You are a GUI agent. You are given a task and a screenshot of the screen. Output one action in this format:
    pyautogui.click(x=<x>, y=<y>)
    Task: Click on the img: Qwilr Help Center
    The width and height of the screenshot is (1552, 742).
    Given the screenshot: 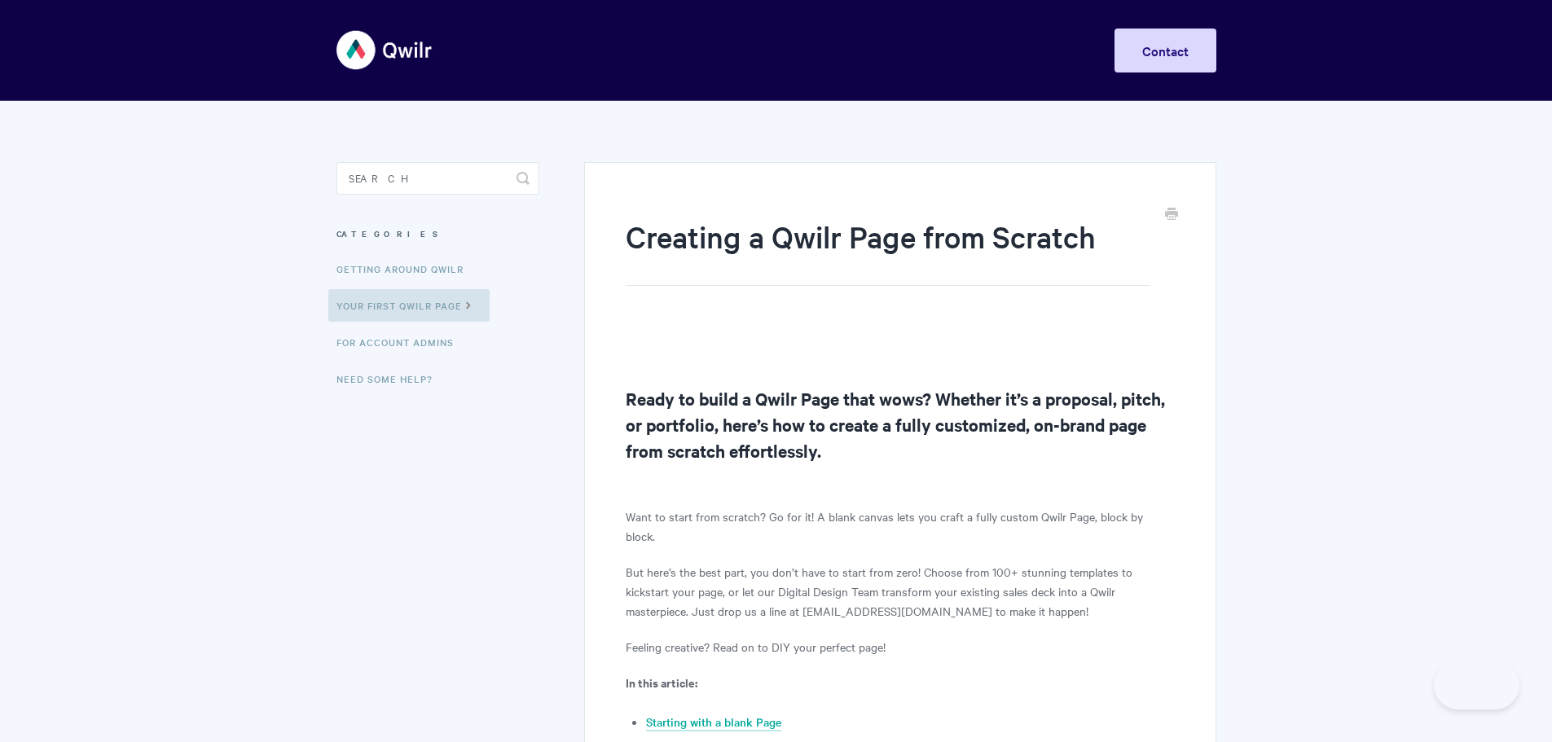 What is the action you would take?
    pyautogui.click(x=385, y=50)
    